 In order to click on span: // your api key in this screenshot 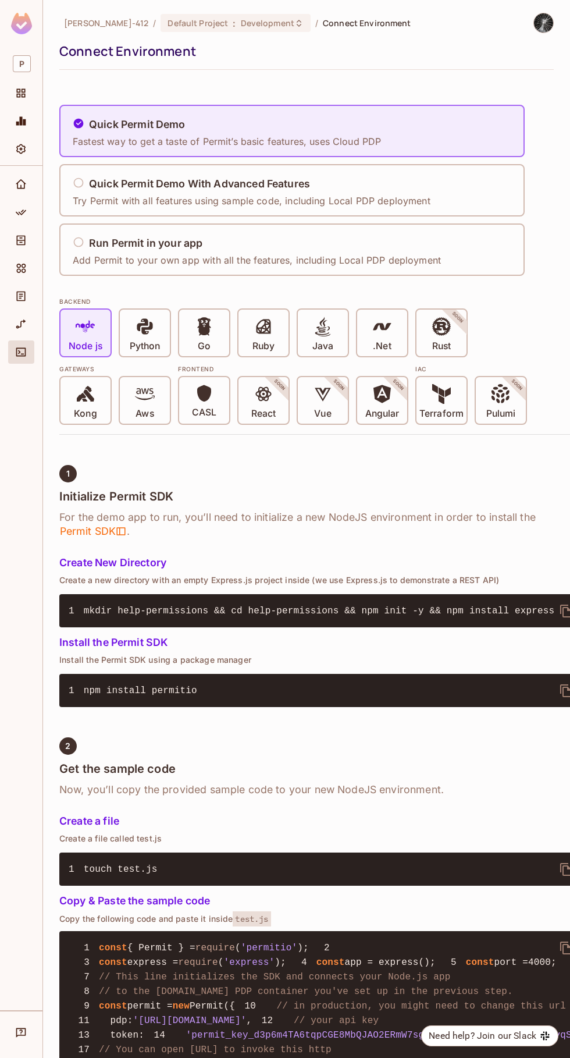, I will do `click(336, 1020)`.